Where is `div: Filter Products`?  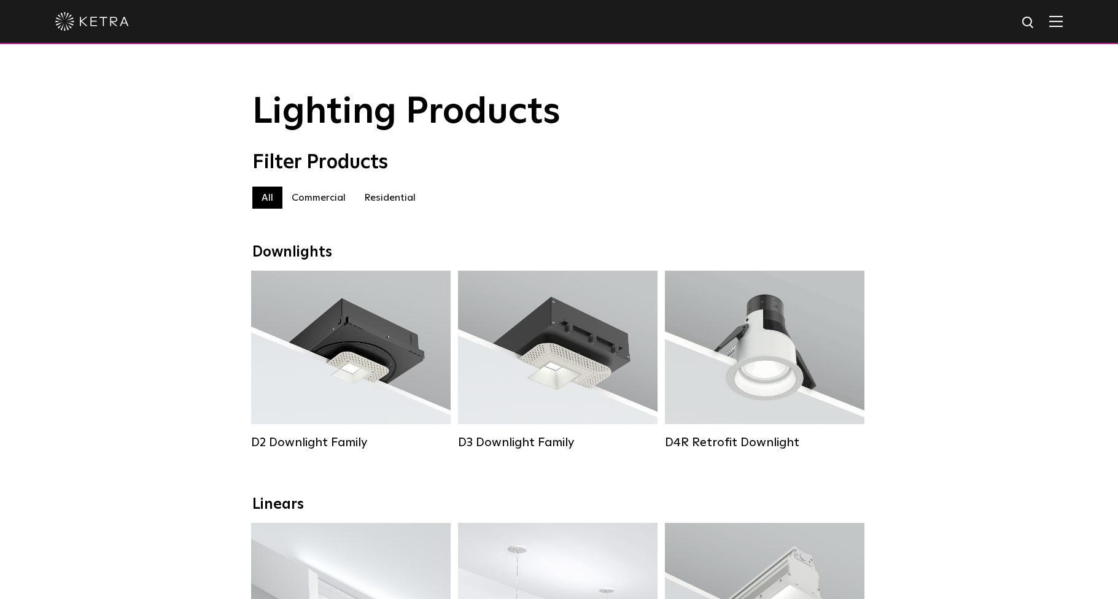
div: Filter Products is located at coordinates (559, 163).